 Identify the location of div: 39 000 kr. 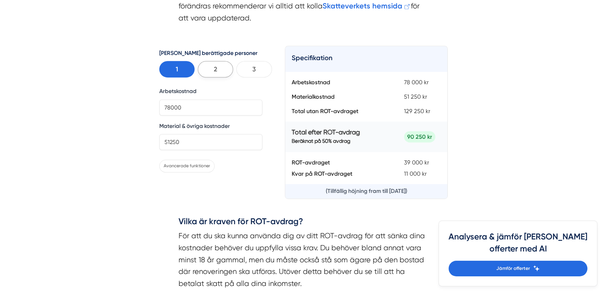
(423, 163).